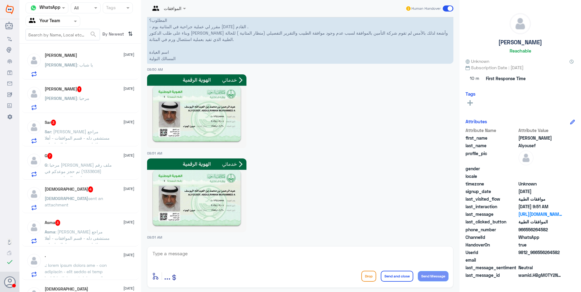 Image resolution: width=581 pixels, height=292 pixels. I want to click on h5: Ahmed, so click(61, 55).